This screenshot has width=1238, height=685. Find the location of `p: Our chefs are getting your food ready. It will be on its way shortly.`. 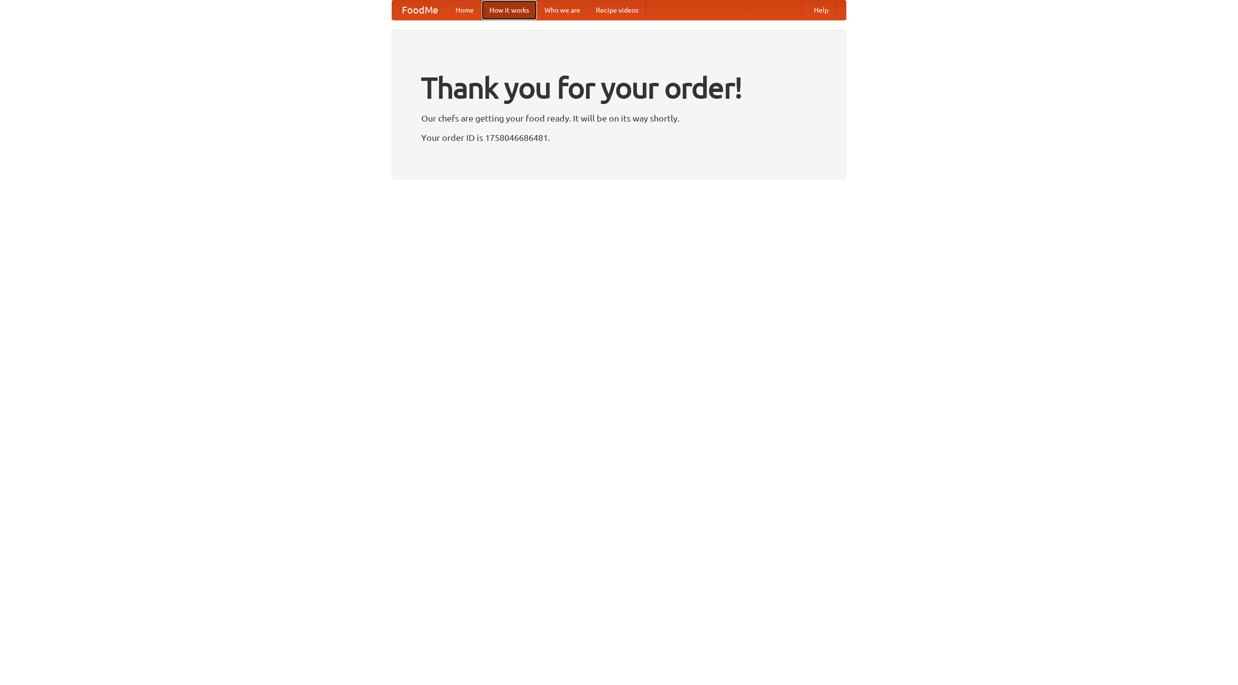

p: Our chefs are getting your food ready. It will be on its way shortly. is located at coordinates (619, 118).